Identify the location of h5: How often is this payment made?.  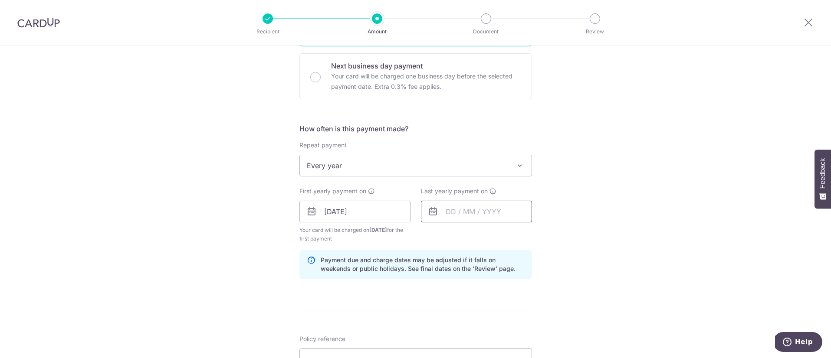
(415, 129).